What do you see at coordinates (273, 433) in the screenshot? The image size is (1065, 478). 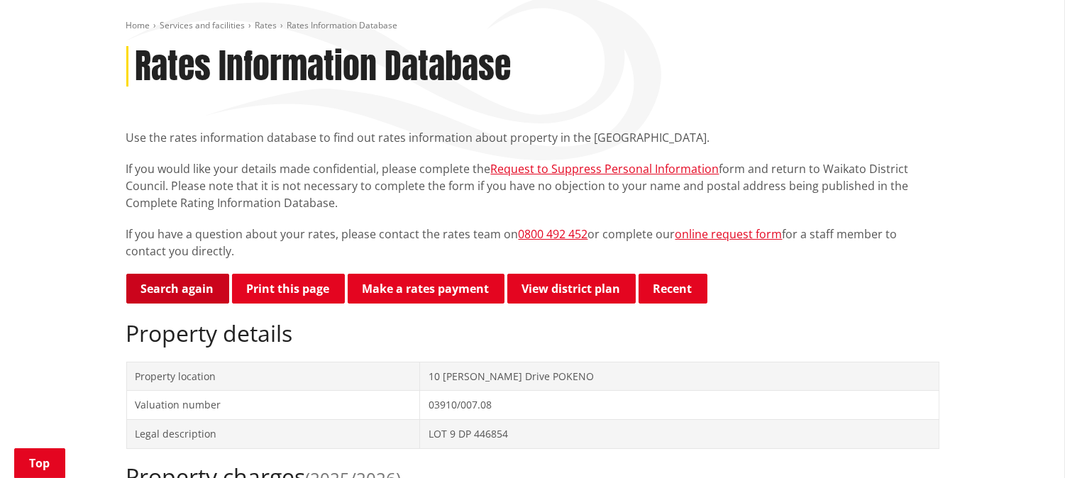 I see `td: Legal description` at bounding box center [273, 433].